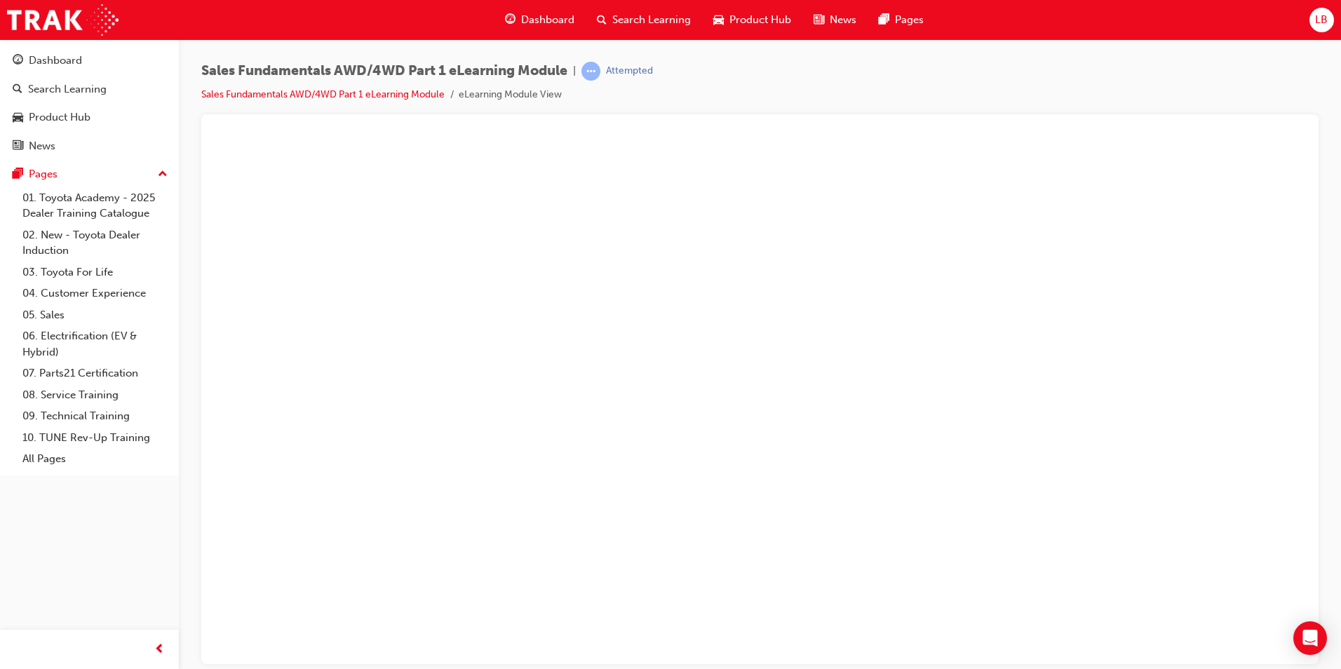 This screenshot has height=669, width=1341. Describe the element at coordinates (62, 20) in the screenshot. I see `a: Trak` at that location.